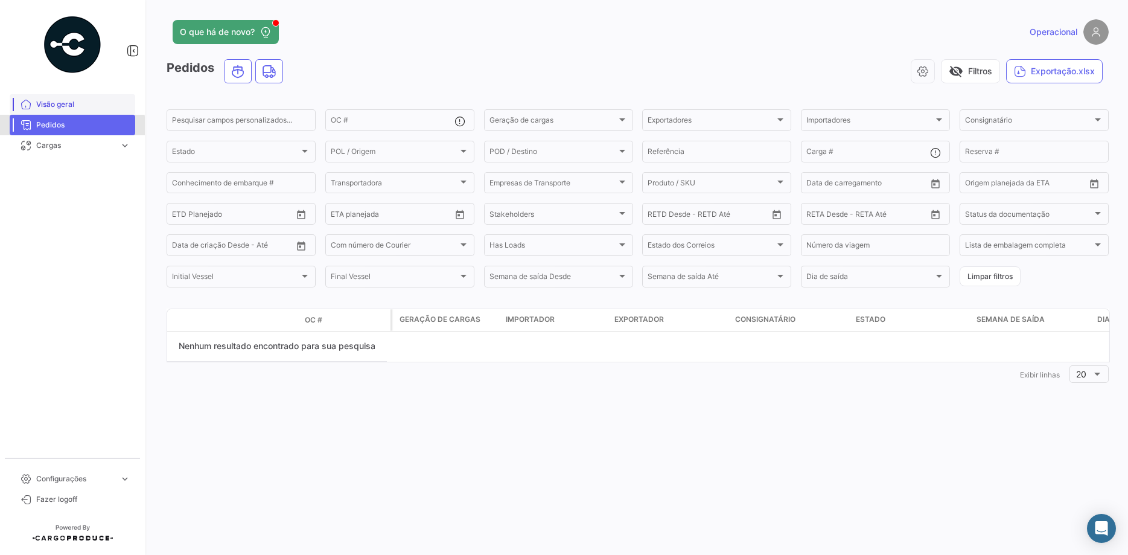 This screenshot has height=555, width=1128. What do you see at coordinates (711, 185) in the screenshot?
I see `span: Produto / SKU` at bounding box center [711, 185].